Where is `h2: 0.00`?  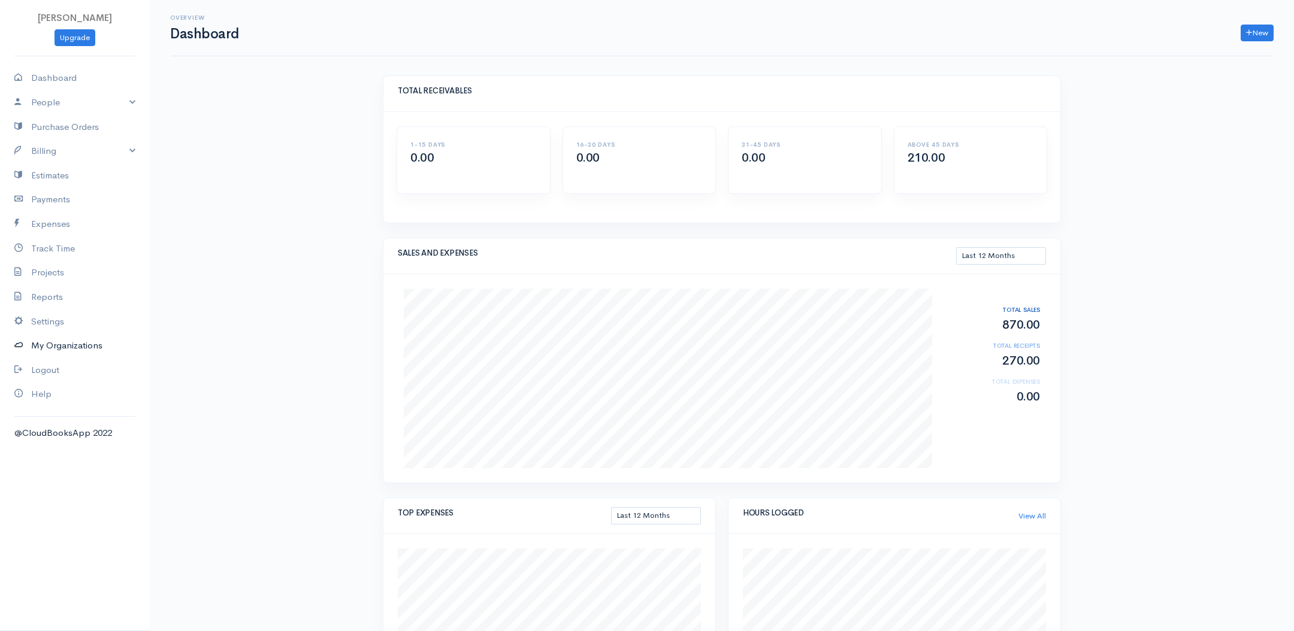 h2: 0.00 is located at coordinates (992, 397).